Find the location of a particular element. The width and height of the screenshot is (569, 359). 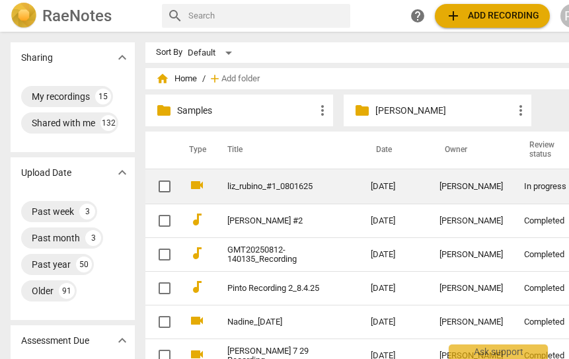

th: Date is located at coordinates (394, 150).